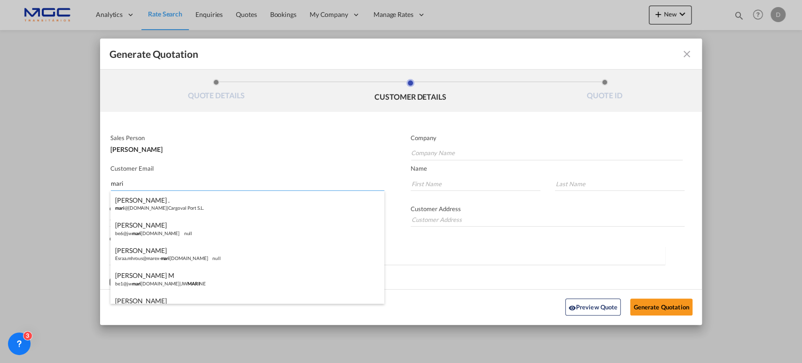  I want to click on md-icon: icon-close fg-AAA8AD cursor m-0, so click(687, 54).